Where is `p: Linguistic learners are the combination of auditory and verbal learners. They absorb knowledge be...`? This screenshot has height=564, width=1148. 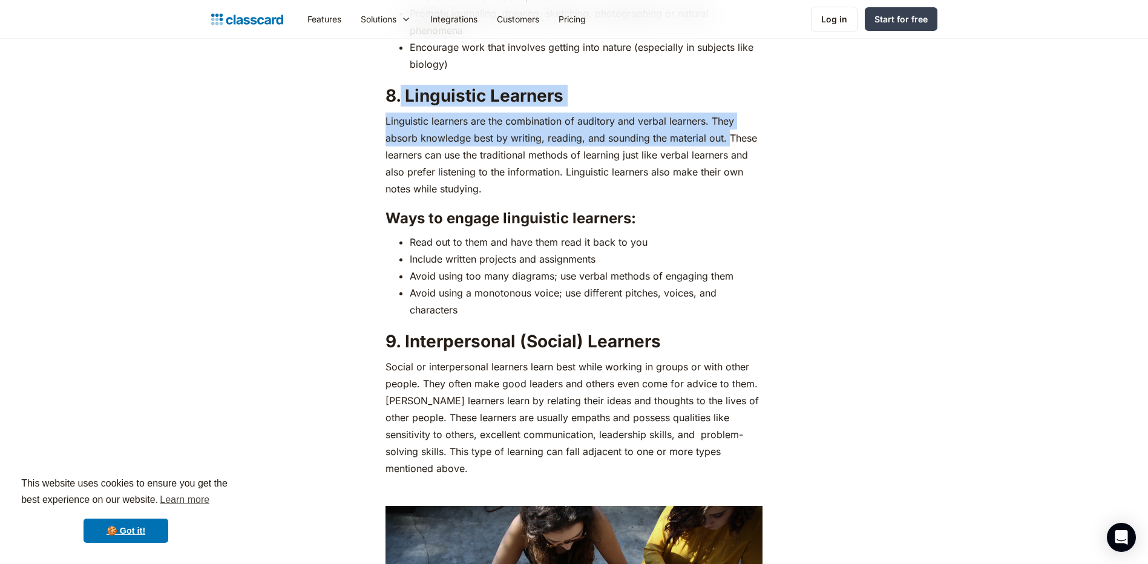 p: Linguistic learners are the combination of auditory and verbal learners. They absorb knowledge be... is located at coordinates (574, 155).